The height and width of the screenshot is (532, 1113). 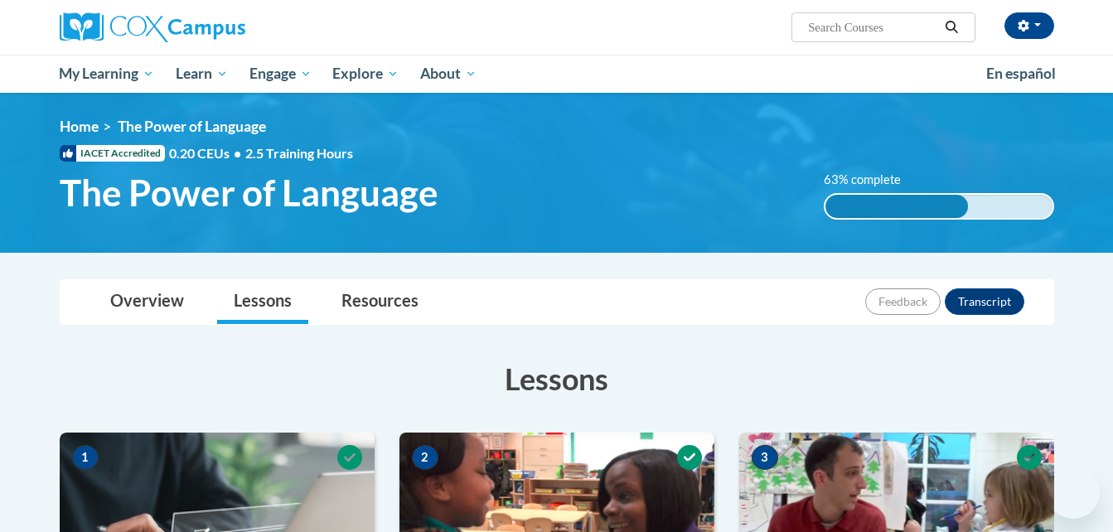 I want to click on button: Feedback, so click(x=903, y=302).